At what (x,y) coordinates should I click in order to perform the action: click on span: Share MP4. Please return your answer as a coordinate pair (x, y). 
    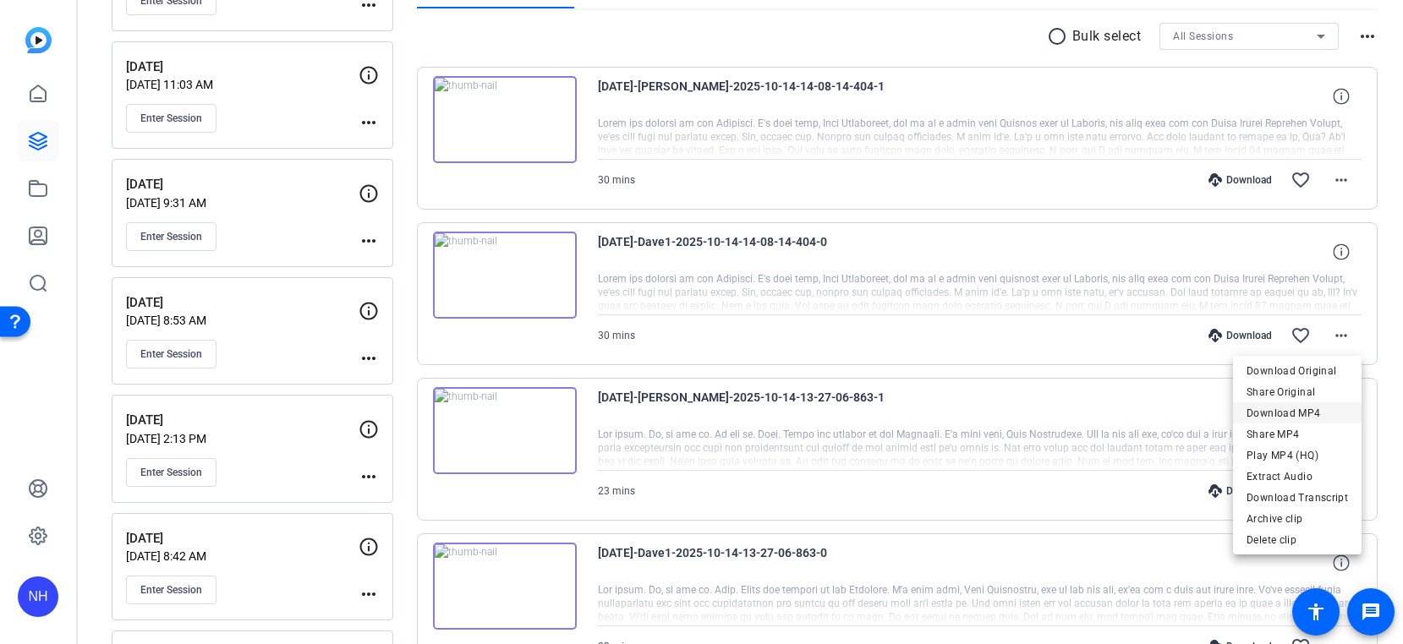
    Looking at the image, I should click on (1297, 434).